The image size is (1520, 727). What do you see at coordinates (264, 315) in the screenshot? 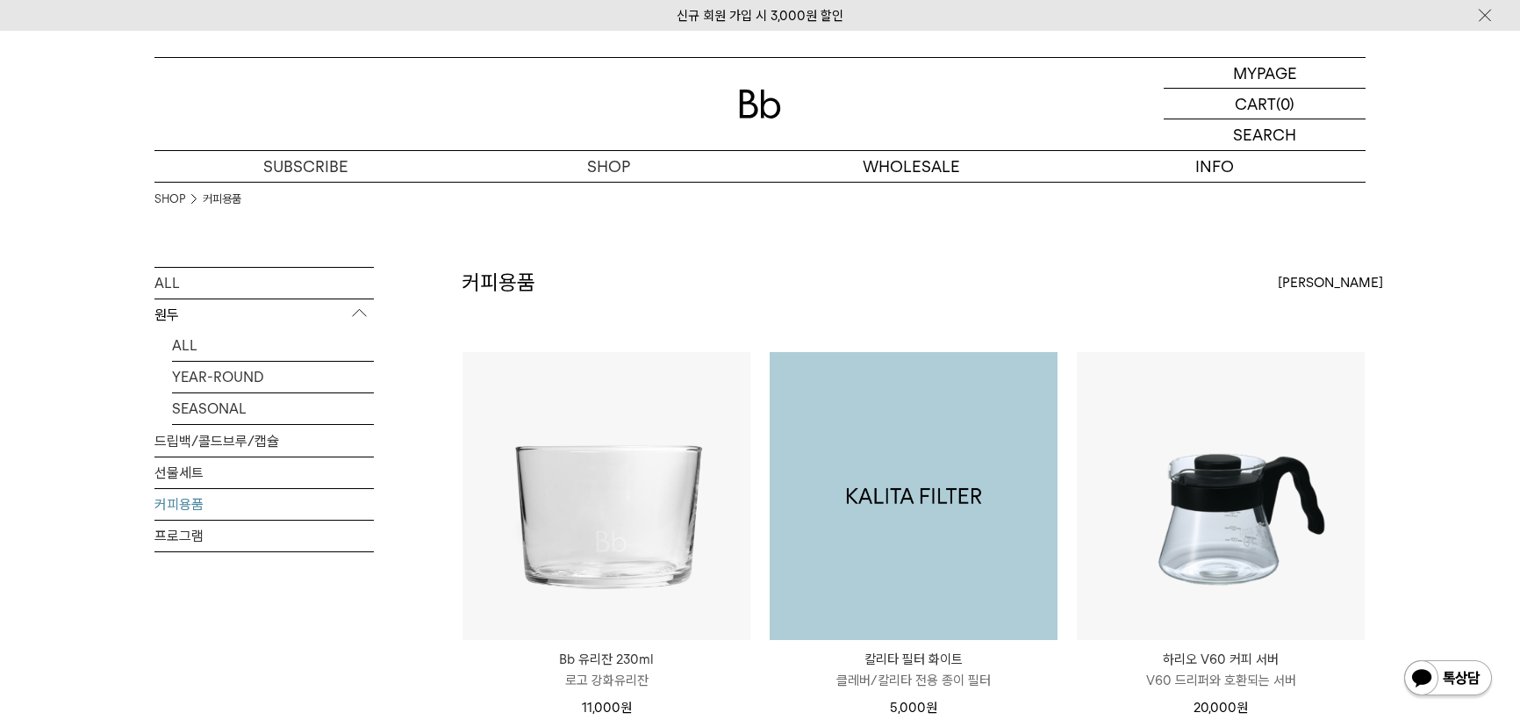
I see `p: 원두` at bounding box center [264, 315].